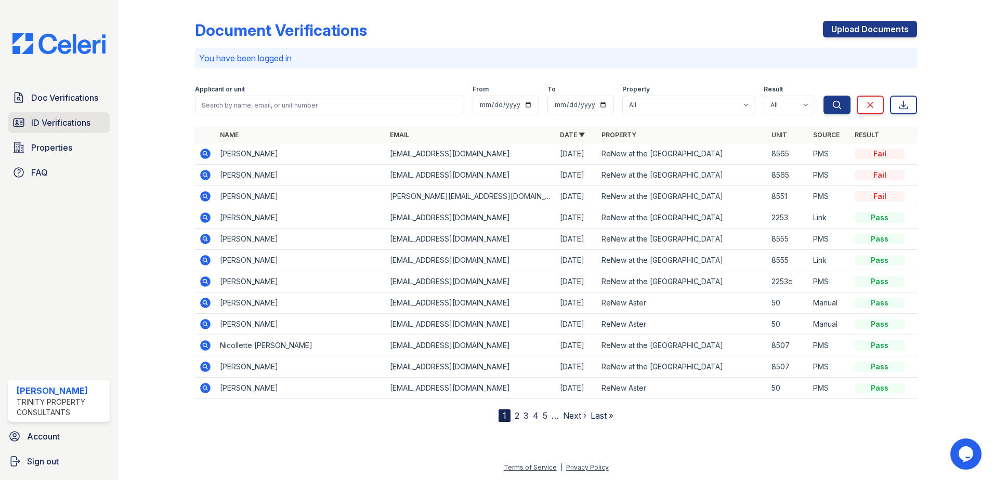 This screenshot has width=994, height=480. I want to click on a: Result, so click(866, 135).